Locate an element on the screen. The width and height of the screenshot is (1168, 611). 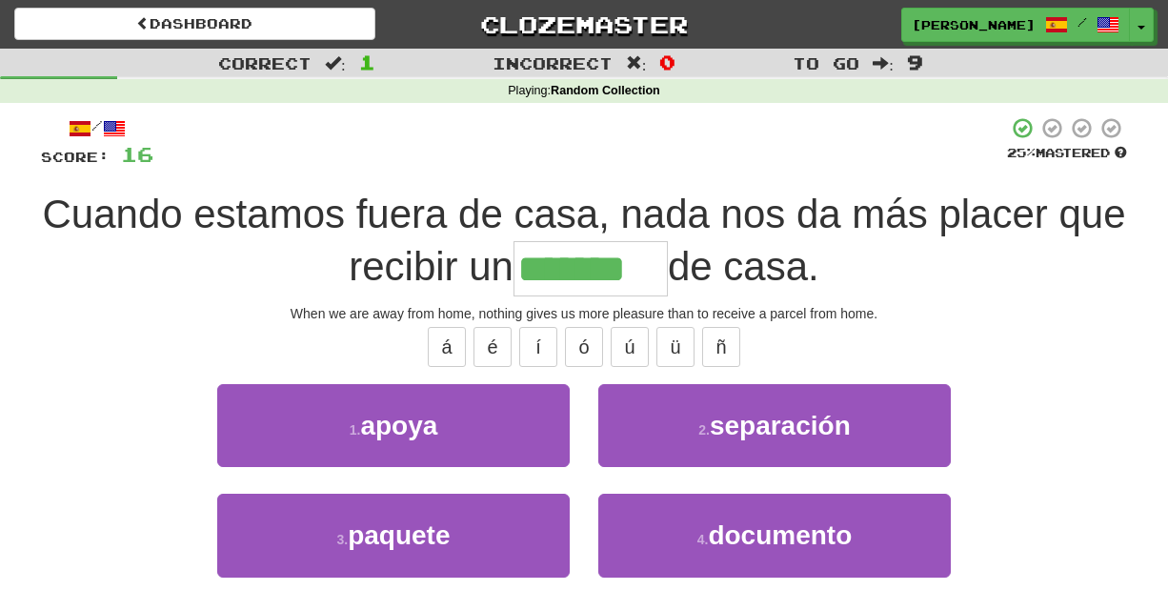
button: í is located at coordinates (538, 347).